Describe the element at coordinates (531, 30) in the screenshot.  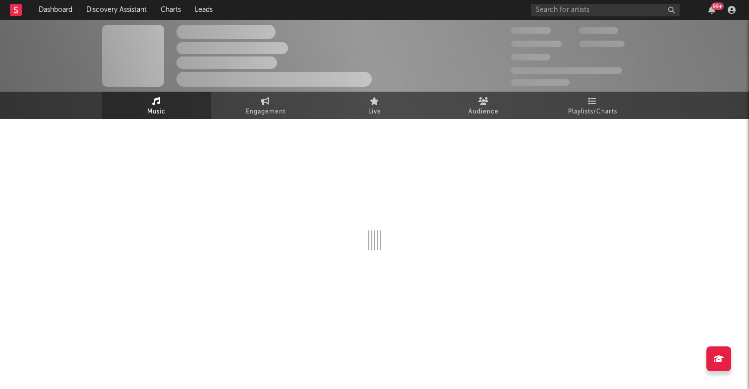
I see `span: 300,000` at that location.